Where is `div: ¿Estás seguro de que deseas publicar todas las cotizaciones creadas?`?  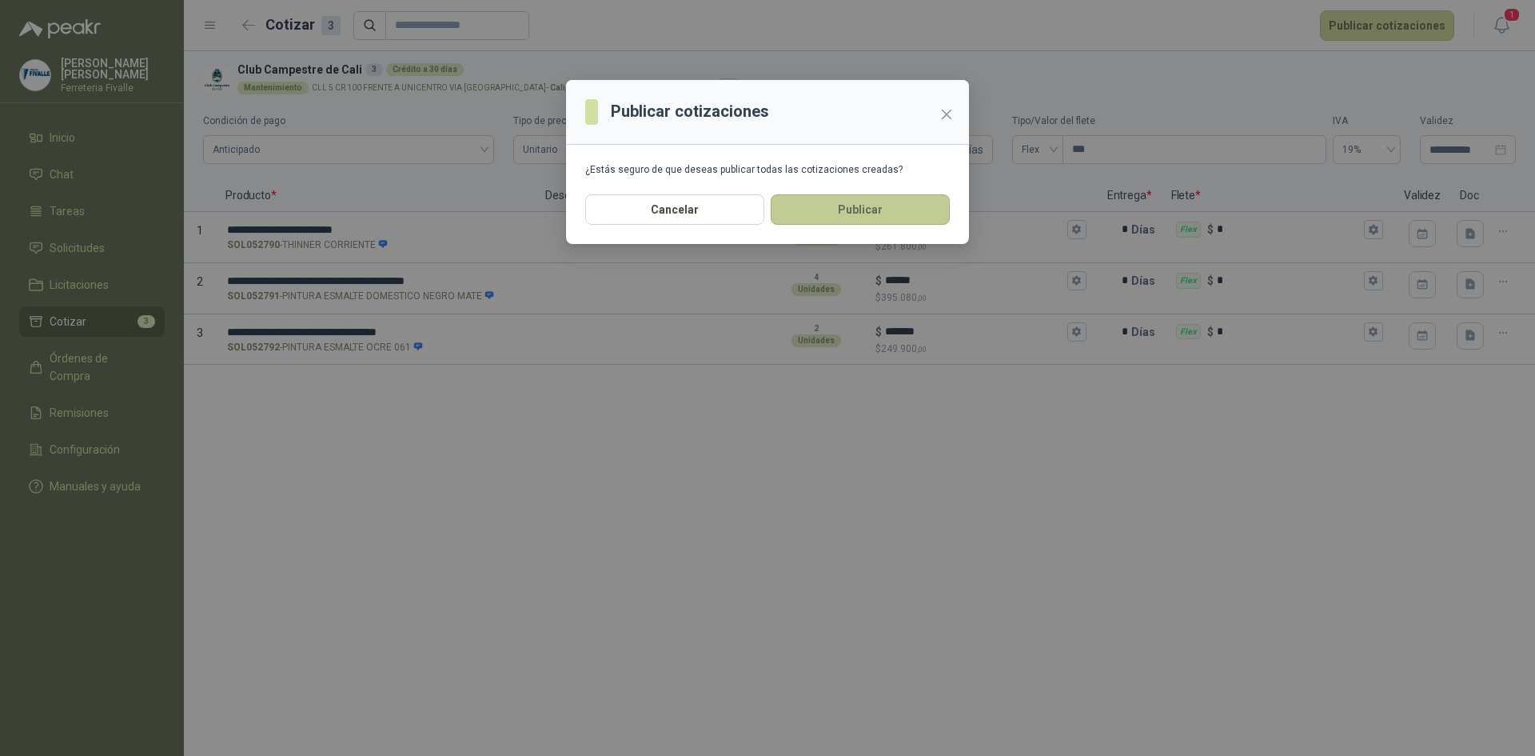 div: ¿Estás seguro de que deseas publicar todas las cotizaciones creadas? is located at coordinates (768, 170).